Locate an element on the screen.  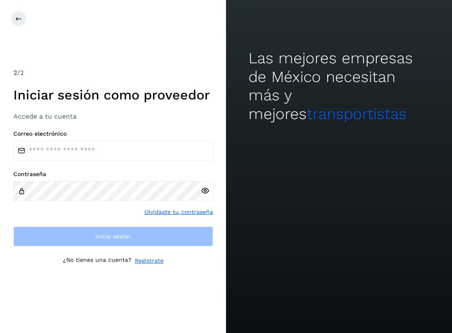
h3: Accede a tu cuenta is located at coordinates (113, 116).